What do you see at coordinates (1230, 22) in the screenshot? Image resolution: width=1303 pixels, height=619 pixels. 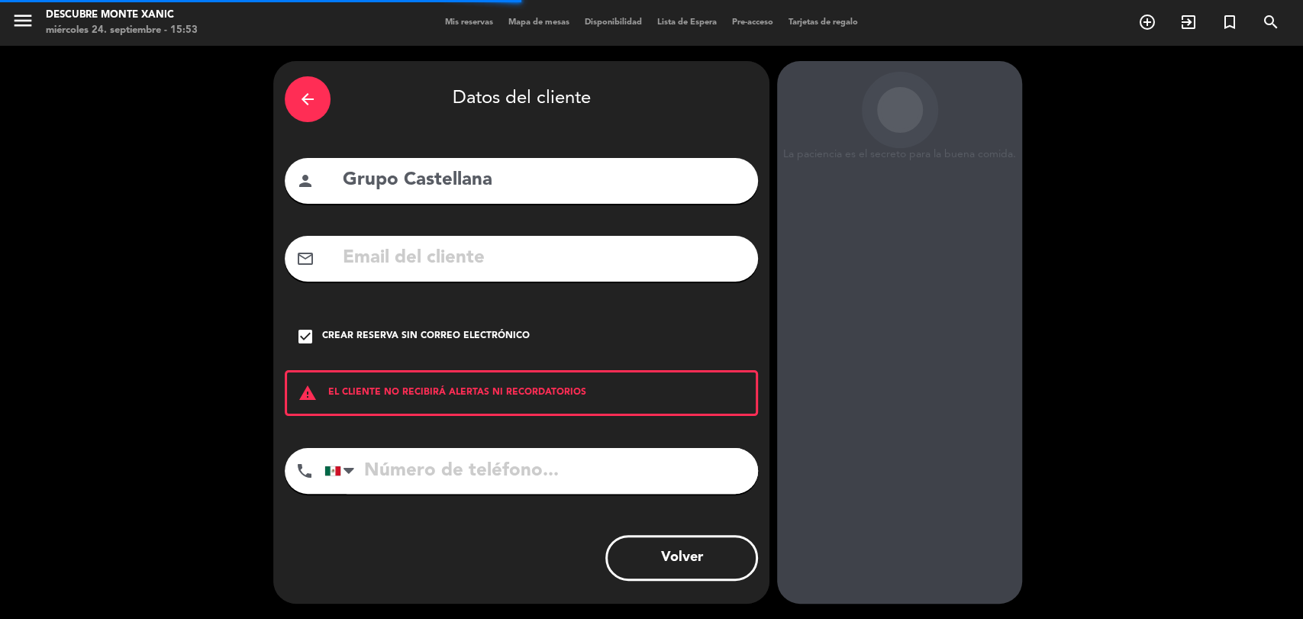 I see `i: turned_in_not` at bounding box center [1230, 22].